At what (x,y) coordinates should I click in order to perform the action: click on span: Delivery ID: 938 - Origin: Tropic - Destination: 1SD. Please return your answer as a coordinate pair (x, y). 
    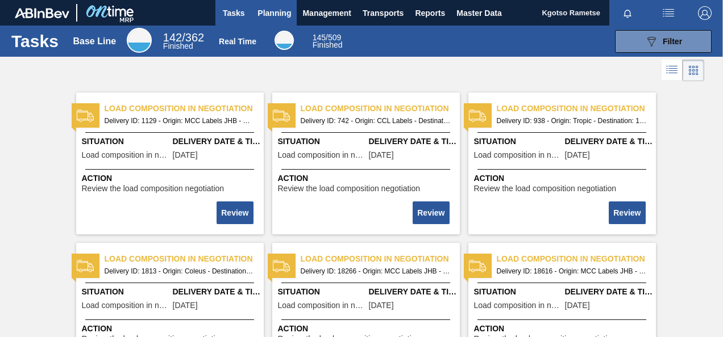
    Looking at the image, I should click on (572, 121).